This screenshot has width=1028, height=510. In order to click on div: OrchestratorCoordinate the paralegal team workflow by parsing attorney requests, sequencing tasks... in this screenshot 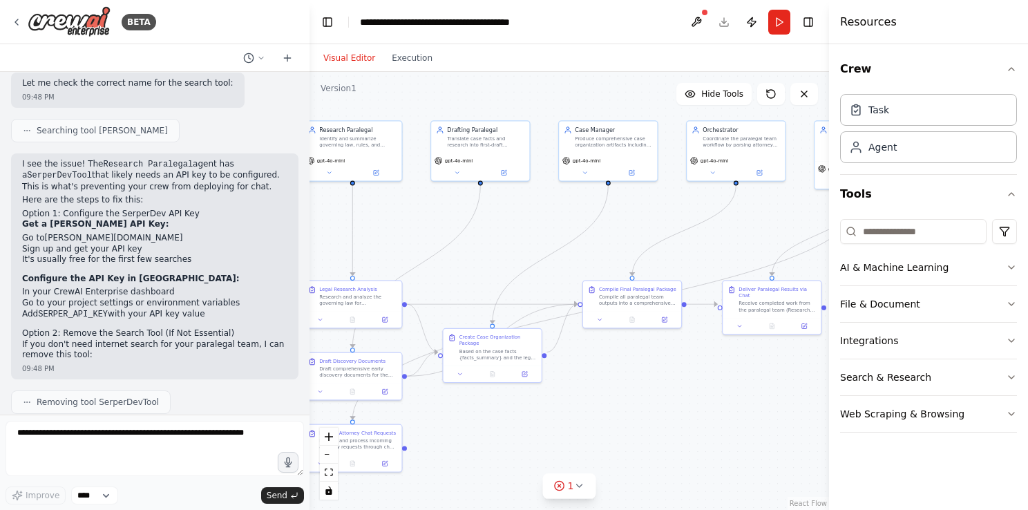, I will do `click(736, 151)`.